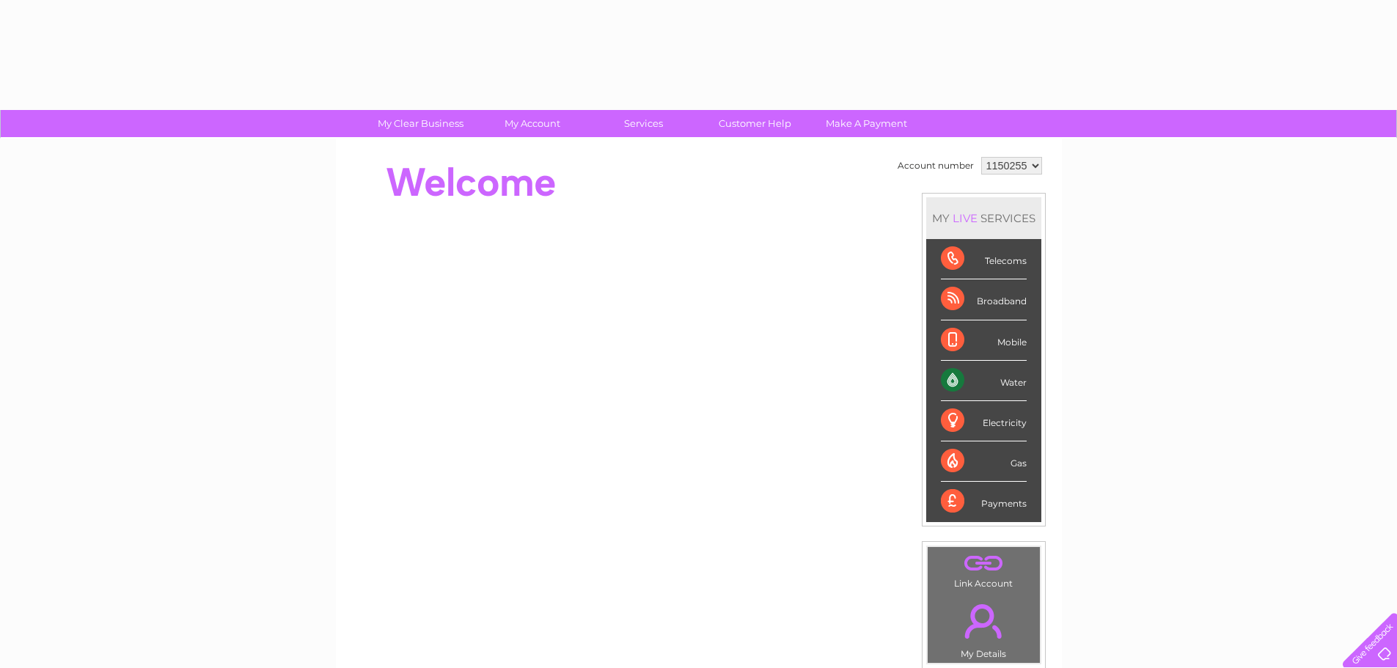 The image size is (1397, 668). Describe the element at coordinates (984, 340) in the screenshot. I see `div: Mobile` at that location.